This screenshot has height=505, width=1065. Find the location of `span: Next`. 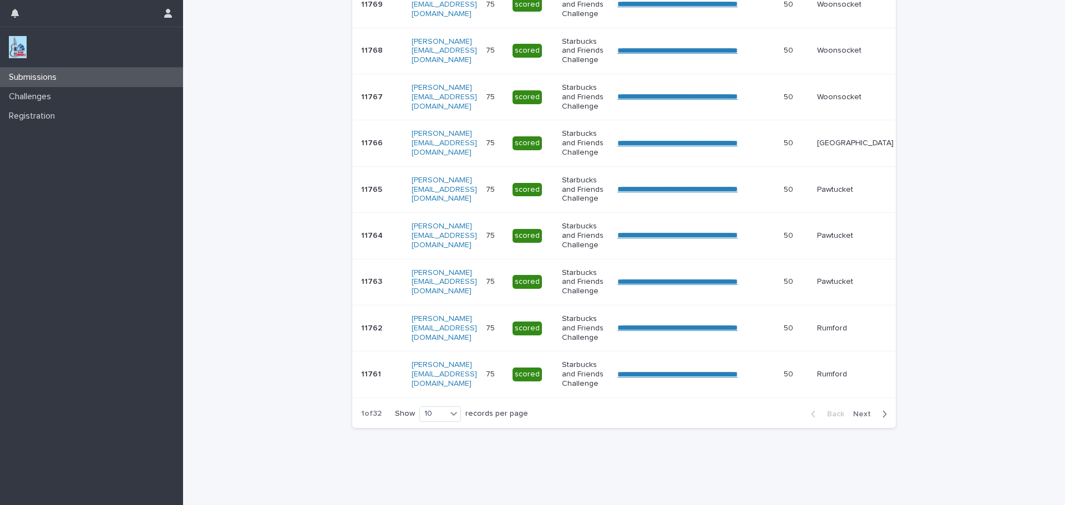

span: Next is located at coordinates (866, 414).